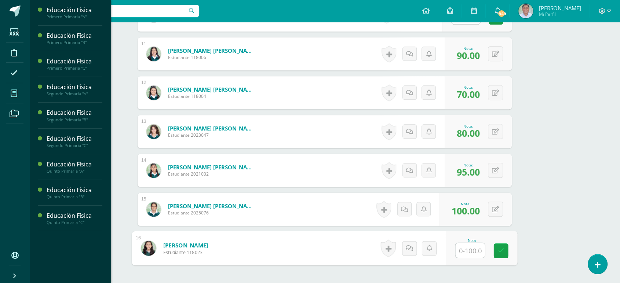 This screenshot has width=620, height=283. What do you see at coordinates (74, 64) in the screenshot?
I see `a: Educación FísicaPrimero Primaria "C"` at bounding box center [74, 64].